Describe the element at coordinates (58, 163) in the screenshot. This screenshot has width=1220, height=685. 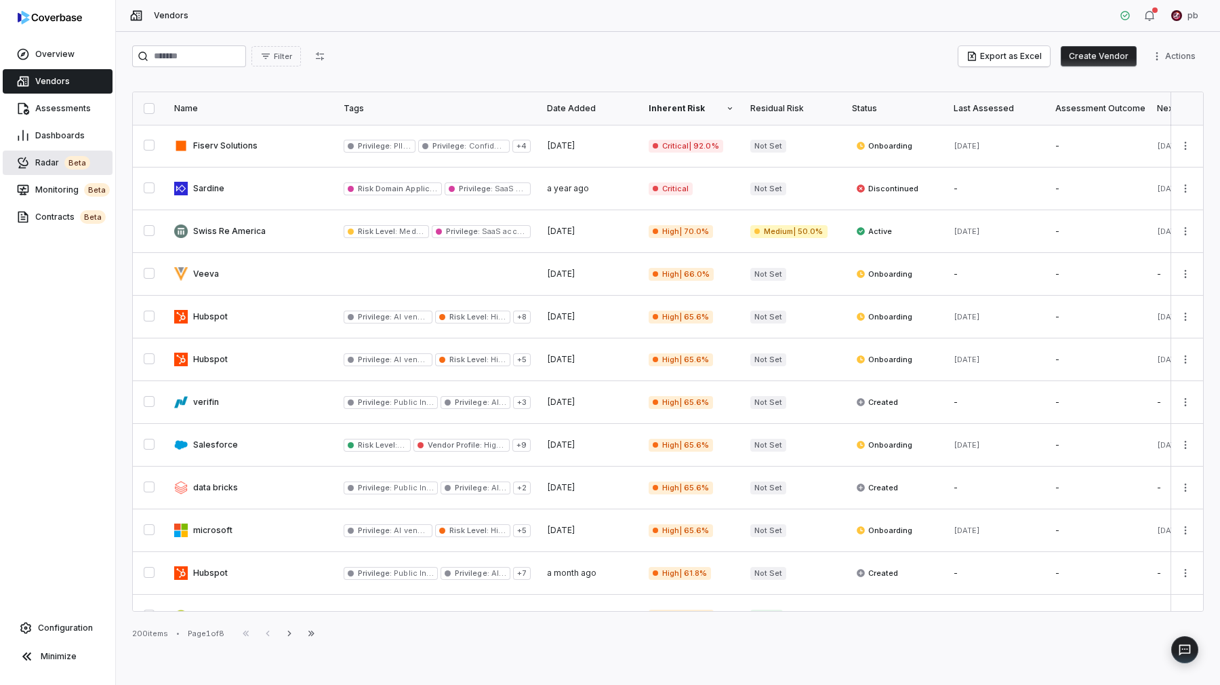
I see `a: Radarbeta` at that location.